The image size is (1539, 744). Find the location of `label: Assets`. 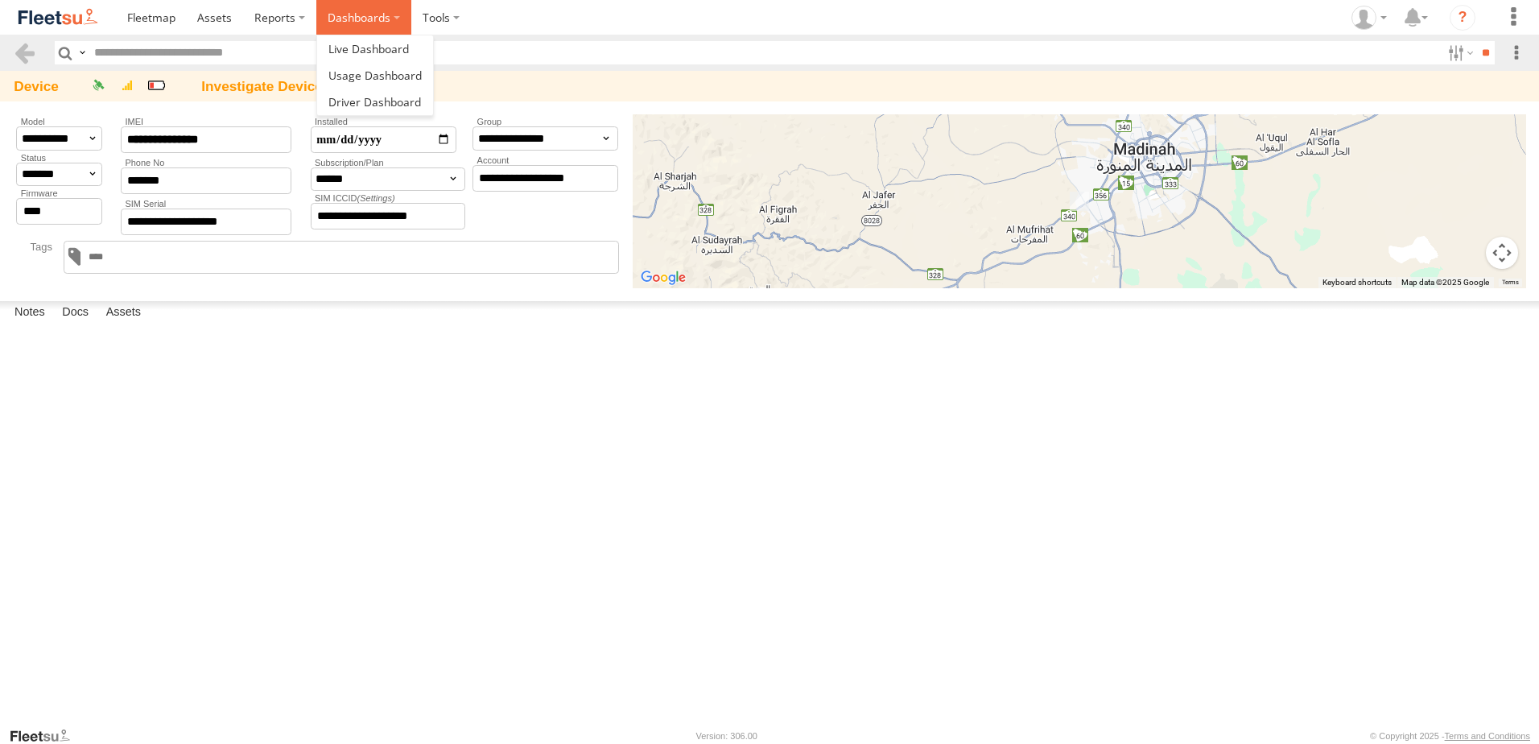

label: Assets is located at coordinates (123, 312).